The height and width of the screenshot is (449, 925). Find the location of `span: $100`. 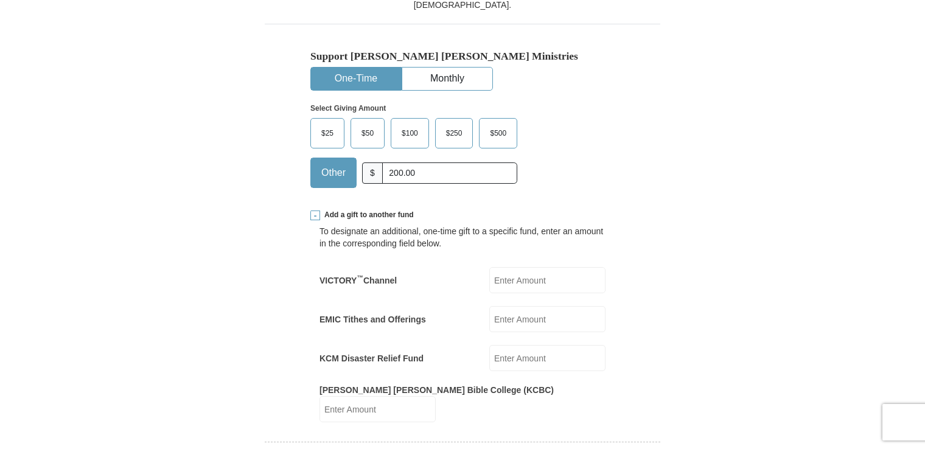

span: $100 is located at coordinates (410, 133).